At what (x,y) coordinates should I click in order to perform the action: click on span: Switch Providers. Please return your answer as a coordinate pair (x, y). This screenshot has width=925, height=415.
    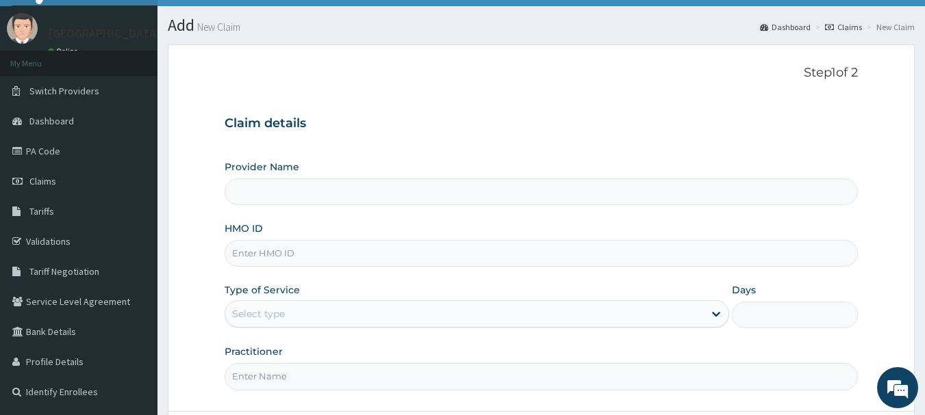
    Looking at the image, I should click on (64, 91).